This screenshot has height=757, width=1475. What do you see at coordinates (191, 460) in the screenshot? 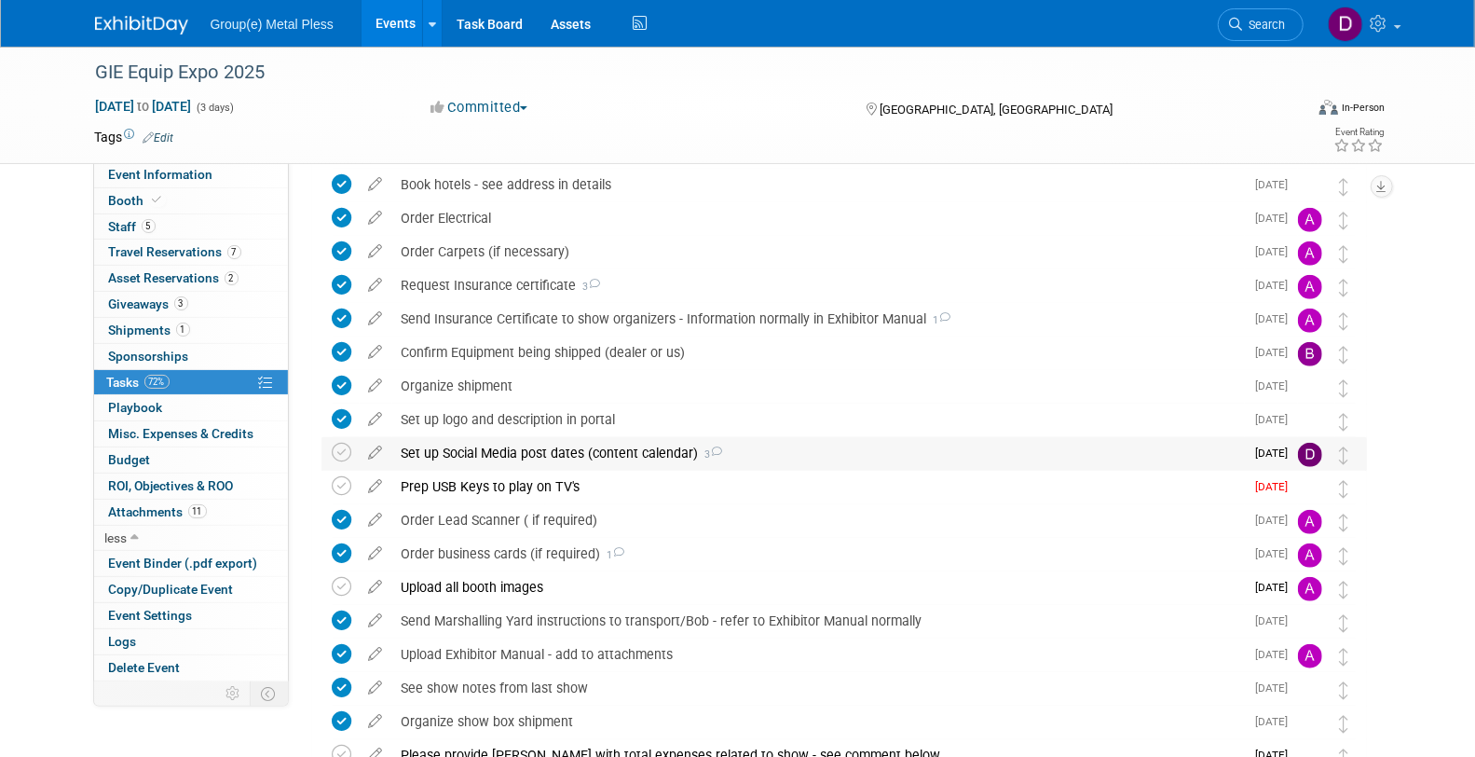
I see `a: Budget` at bounding box center [191, 460].